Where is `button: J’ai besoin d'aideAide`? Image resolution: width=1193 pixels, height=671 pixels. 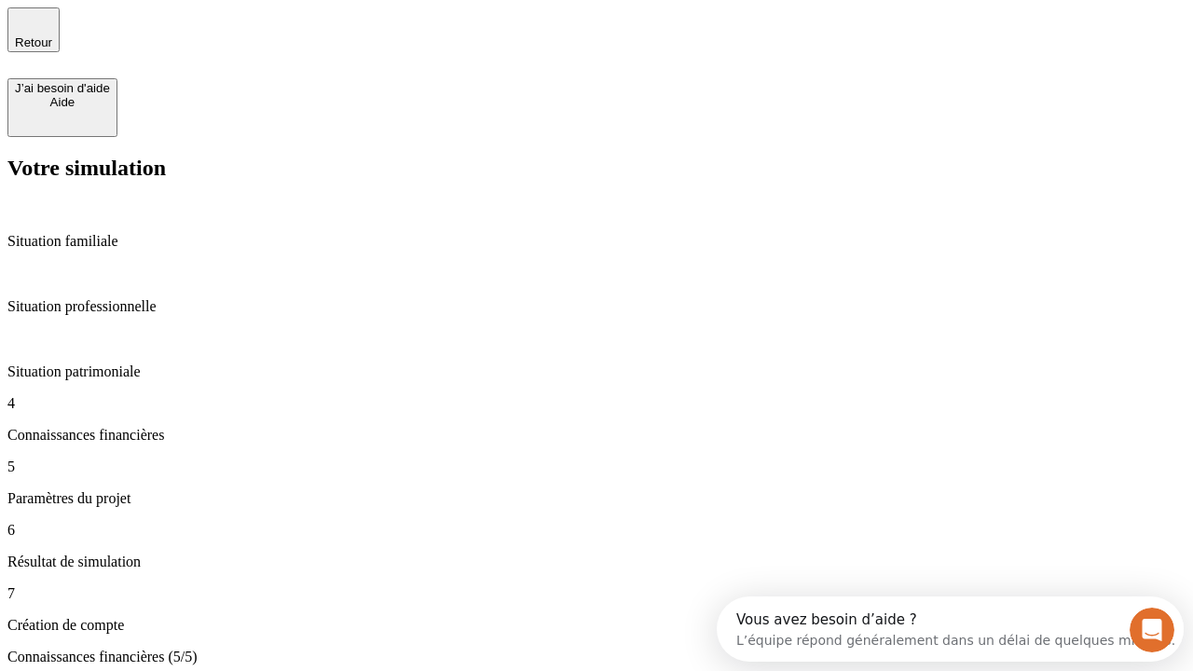
button: J’ai besoin d'aideAide is located at coordinates (62, 107).